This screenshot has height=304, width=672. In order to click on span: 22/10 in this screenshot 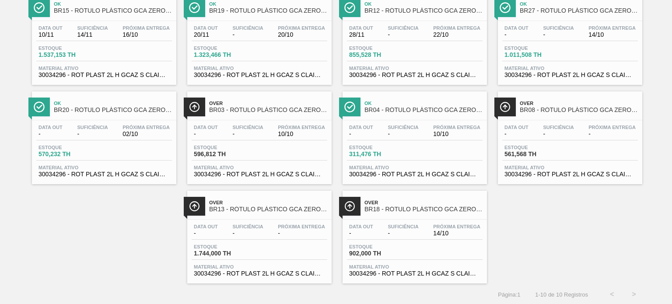, I will do `click(457, 35)`.